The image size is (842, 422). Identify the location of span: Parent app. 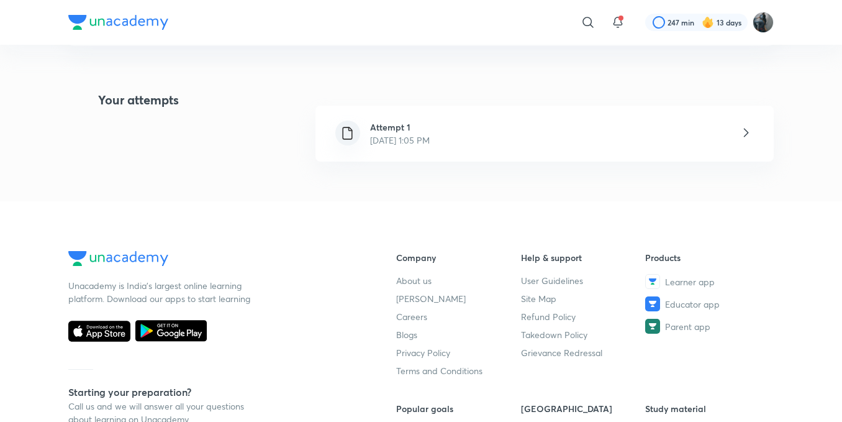
(687, 326).